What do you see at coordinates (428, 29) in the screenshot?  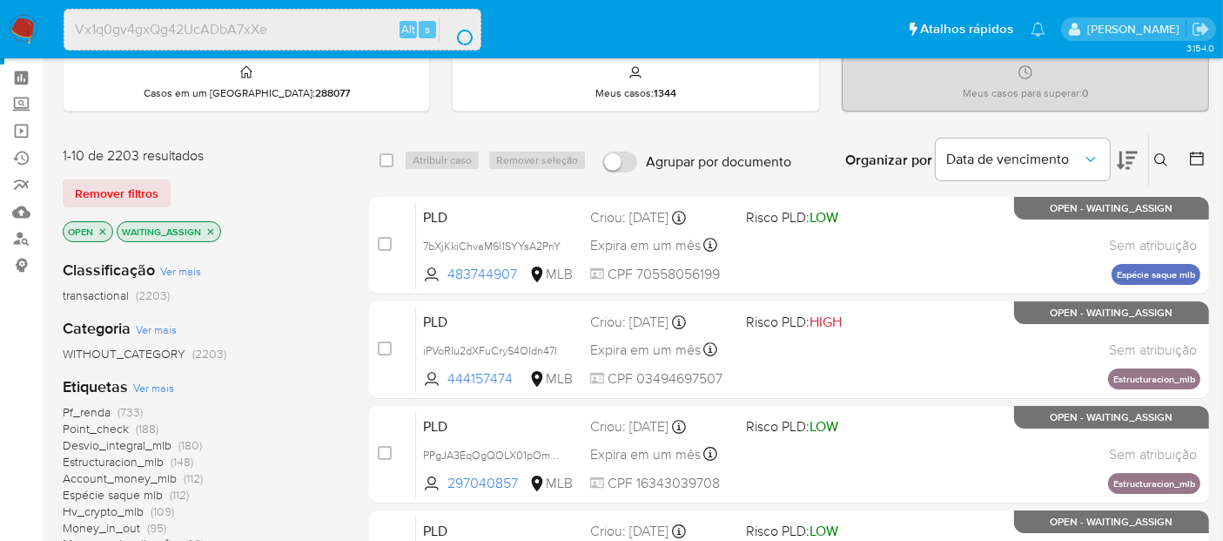 I see `span: s` at bounding box center [428, 29].